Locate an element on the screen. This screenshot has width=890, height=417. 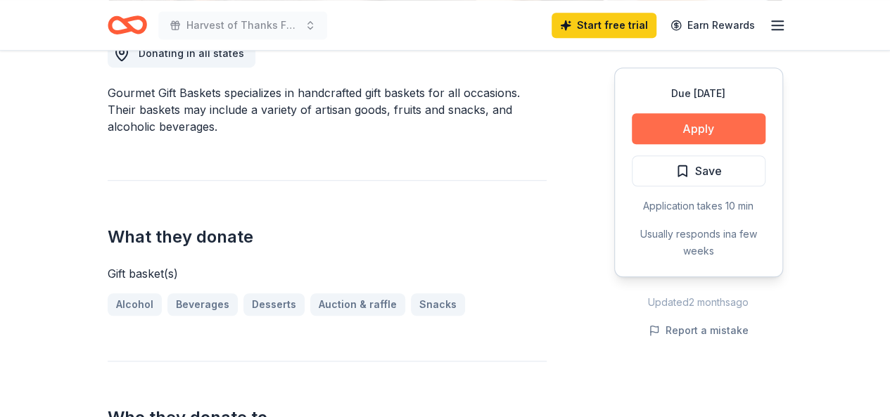
a: Alcohol is located at coordinates (134, 305).